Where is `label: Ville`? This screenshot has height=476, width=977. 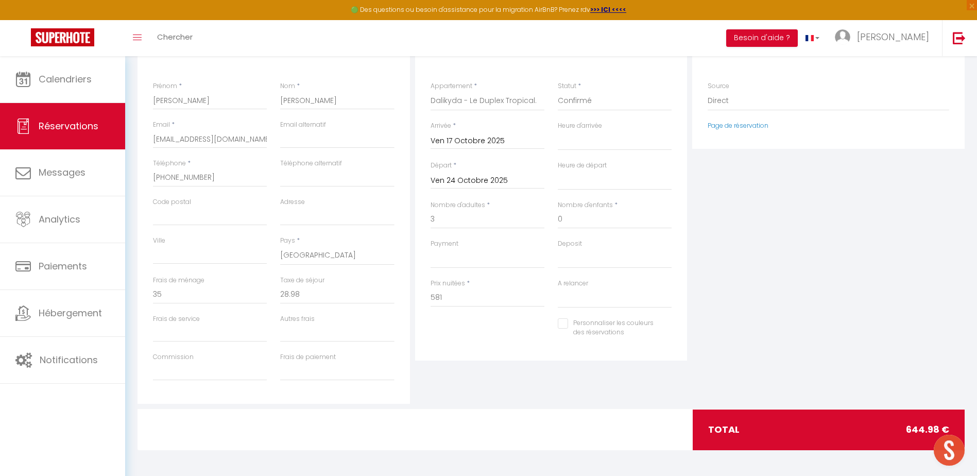 label: Ville is located at coordinates (159, 241).